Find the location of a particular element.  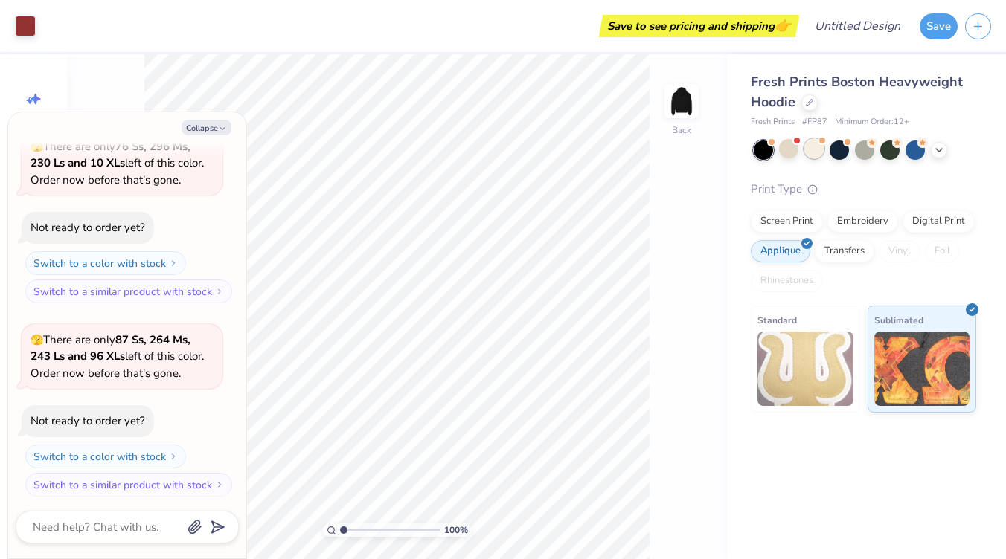

button: Save is located at coordinates (938, 26).